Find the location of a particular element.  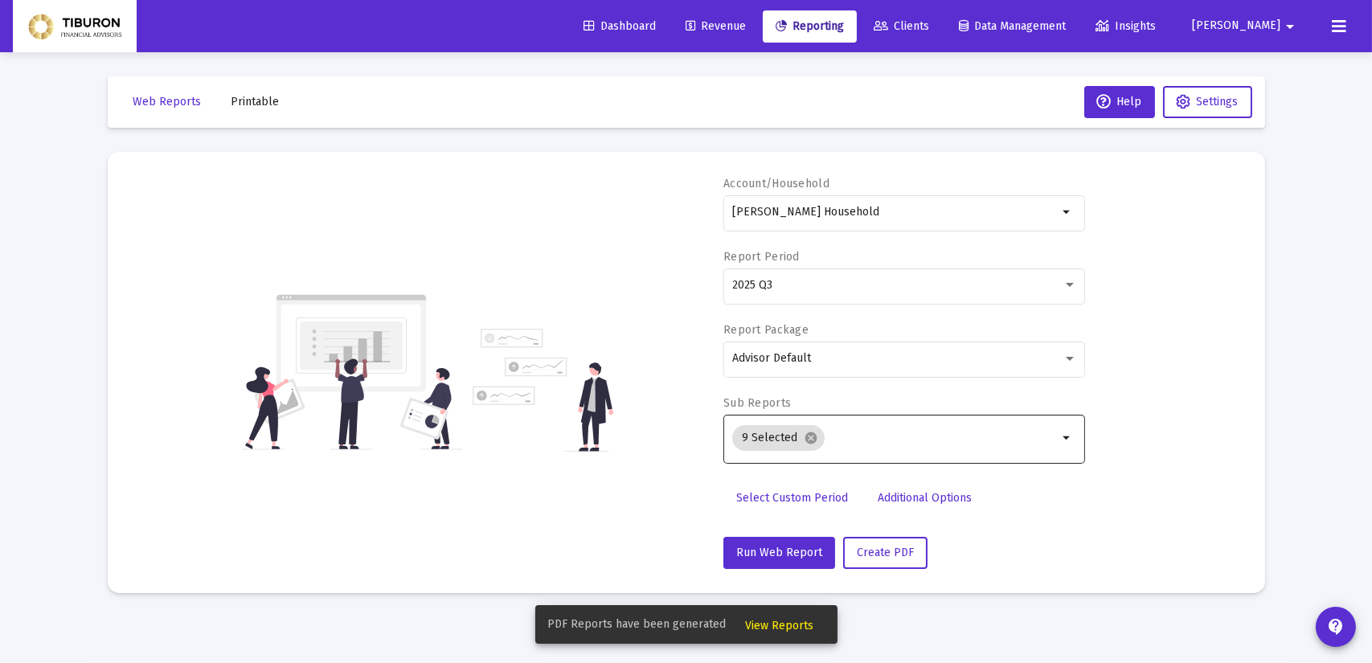

button: Printable is located at coordinates (256, 102).